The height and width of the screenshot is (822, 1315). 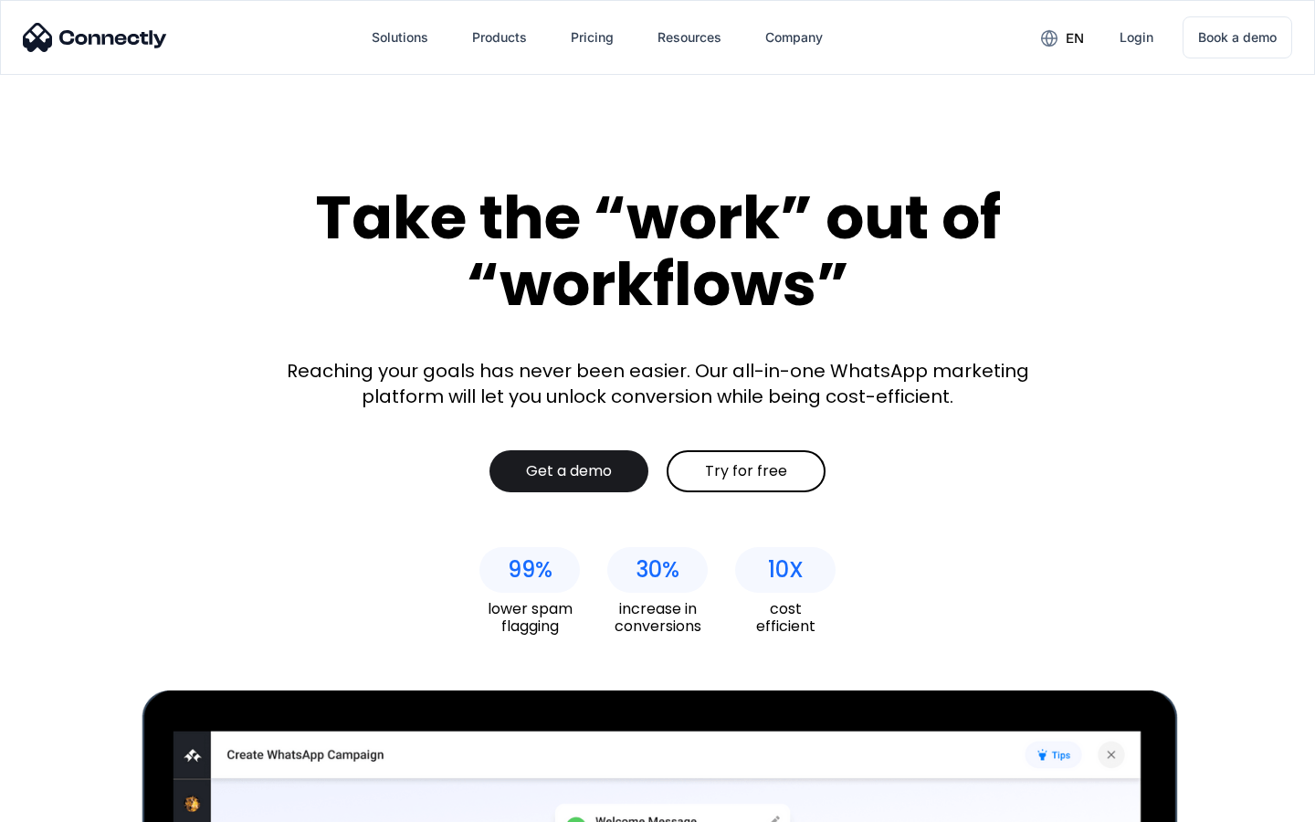 I want to click on div: 10X, so click(x=785, y=570).